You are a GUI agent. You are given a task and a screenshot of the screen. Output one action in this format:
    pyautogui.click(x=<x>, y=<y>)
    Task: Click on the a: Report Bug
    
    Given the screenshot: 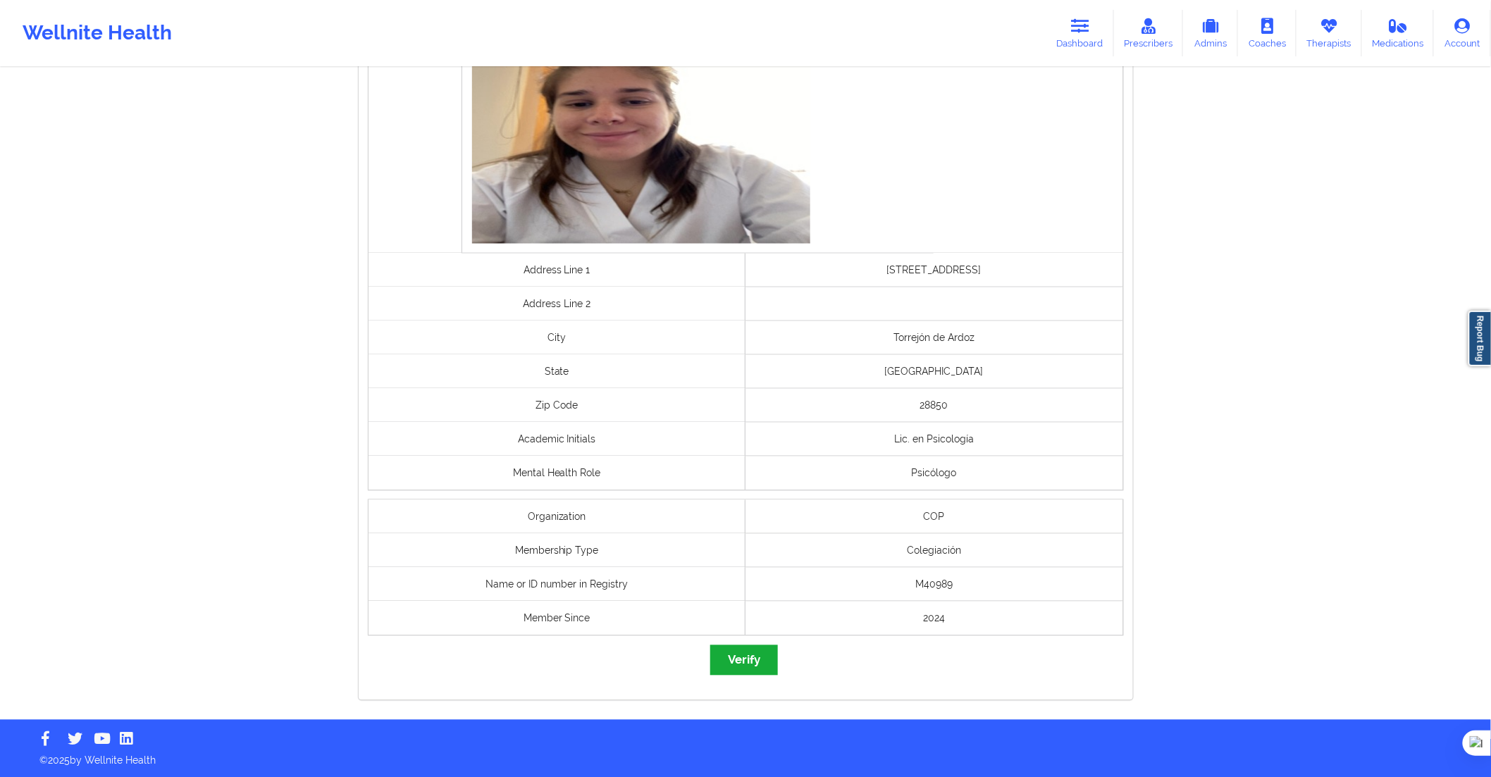 What is the action you would take?
    pyautogui.click(x=1480, y=338)
    